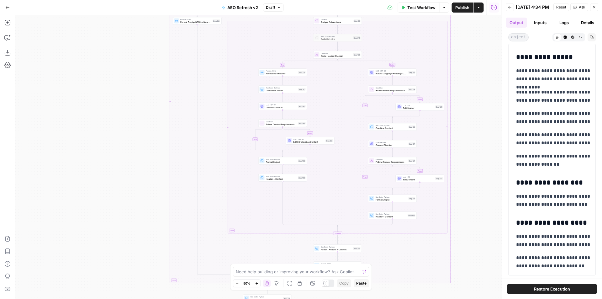 Image resolution: width=602 pixels, height=299 pixels. Describe the element at coordinates (421, 8) in the screenshot. I see `span: Test Workflow` at that location.